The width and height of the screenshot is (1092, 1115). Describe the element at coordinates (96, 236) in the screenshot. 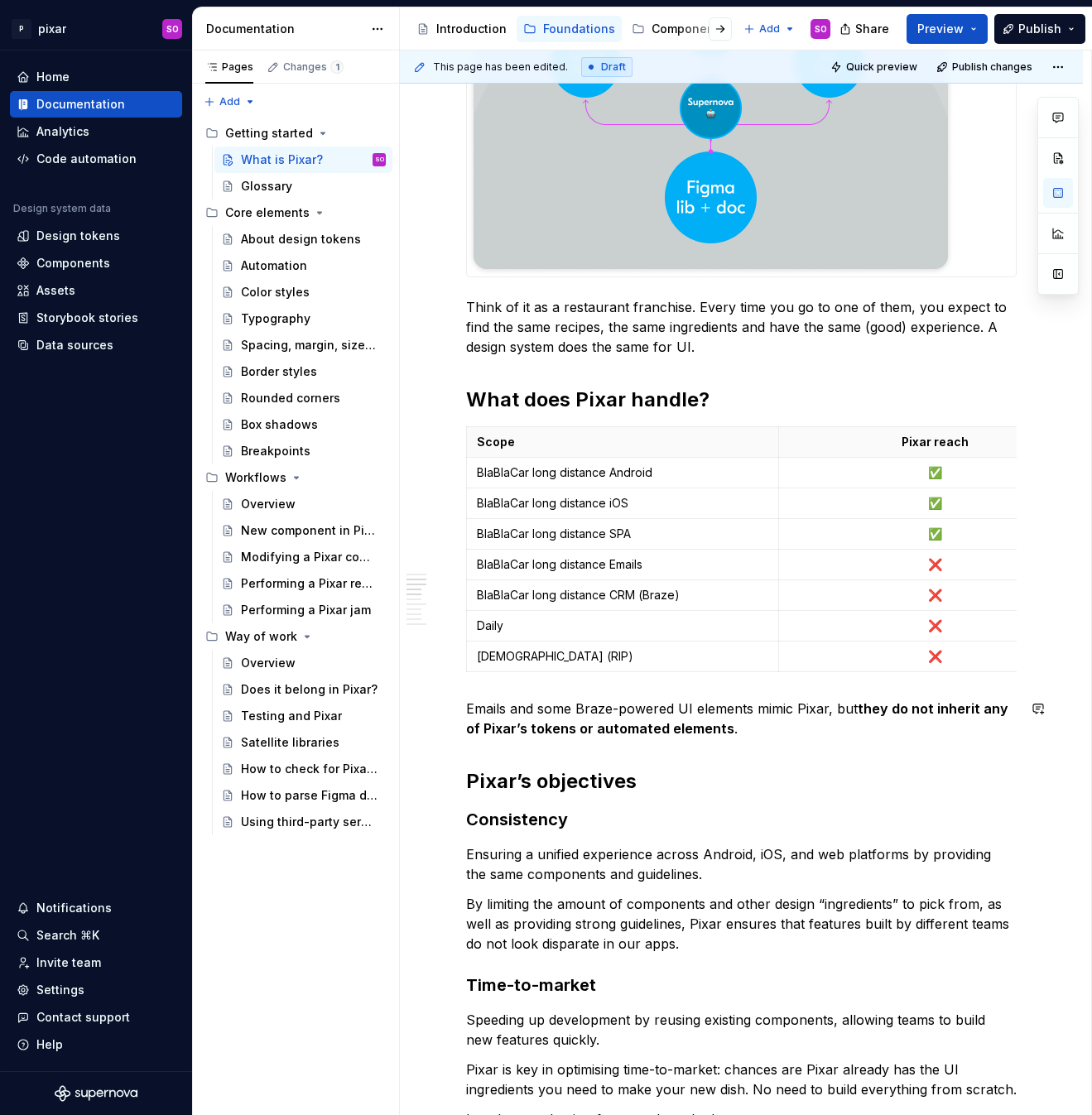

I see `a: Design tokens` at that location.